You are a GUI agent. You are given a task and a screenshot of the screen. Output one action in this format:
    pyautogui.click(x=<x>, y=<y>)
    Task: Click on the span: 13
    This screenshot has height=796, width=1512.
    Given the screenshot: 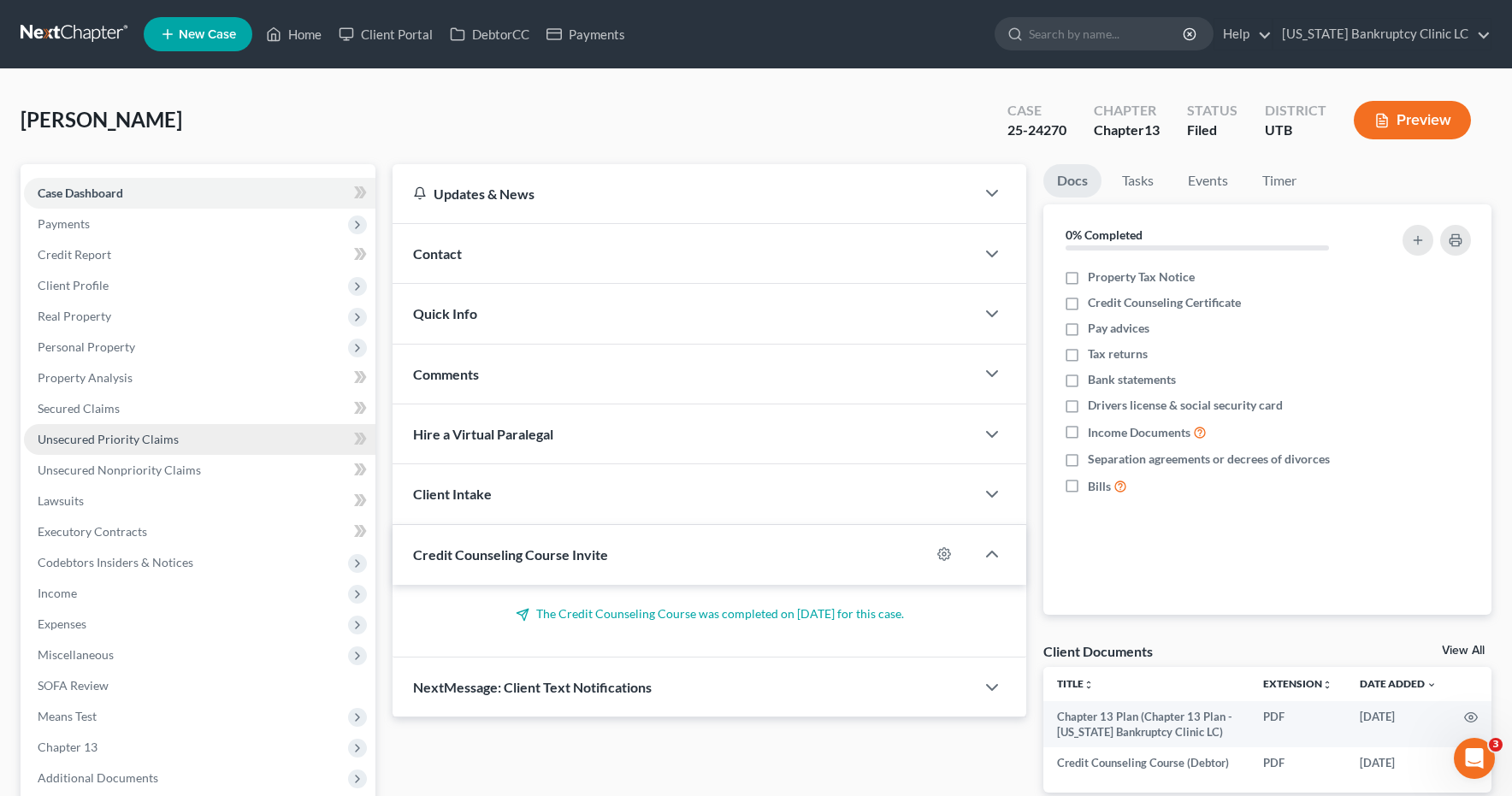 What is the action you would take?
    pyautogui.click(x=1152, y=129)
    